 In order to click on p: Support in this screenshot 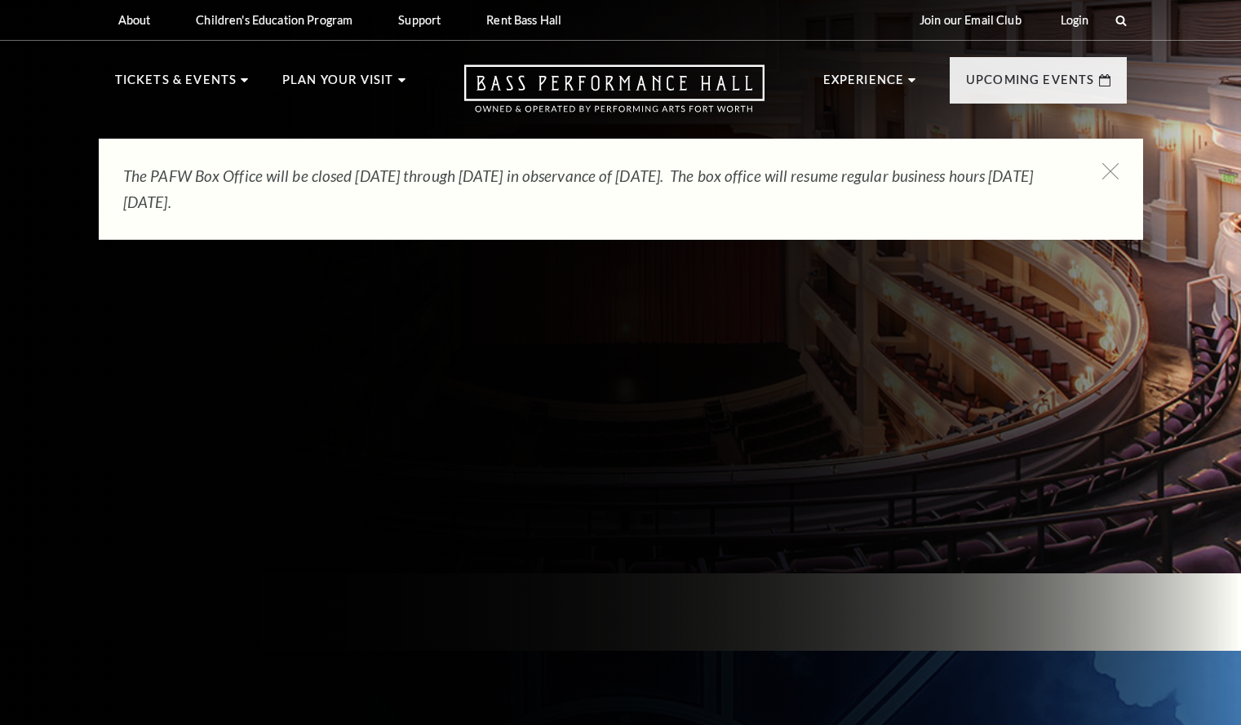, I will do `click(419, 20)`.